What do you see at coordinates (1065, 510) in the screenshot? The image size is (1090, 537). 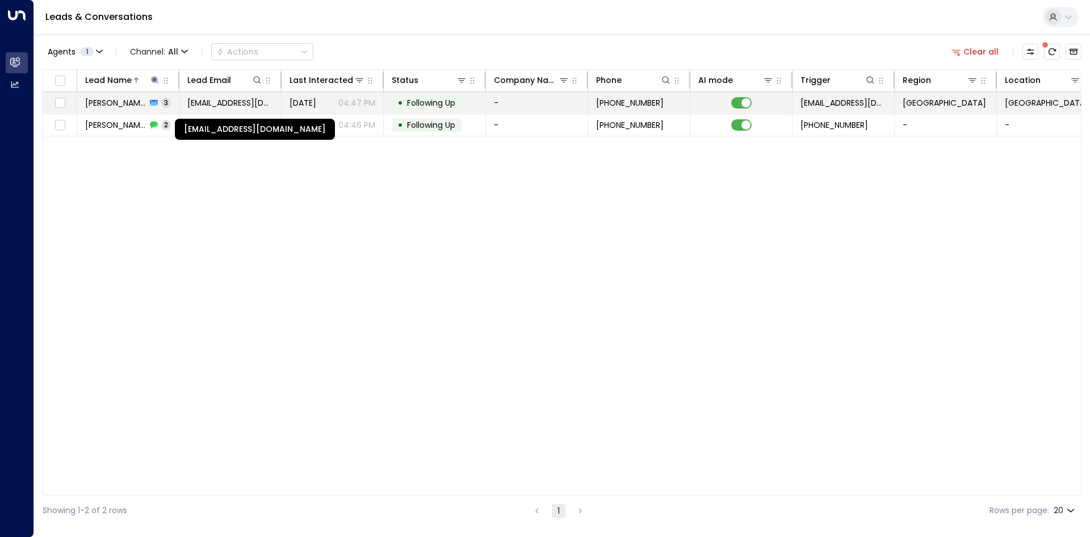 I see `div: 20` at bounding box center [1065, 510].